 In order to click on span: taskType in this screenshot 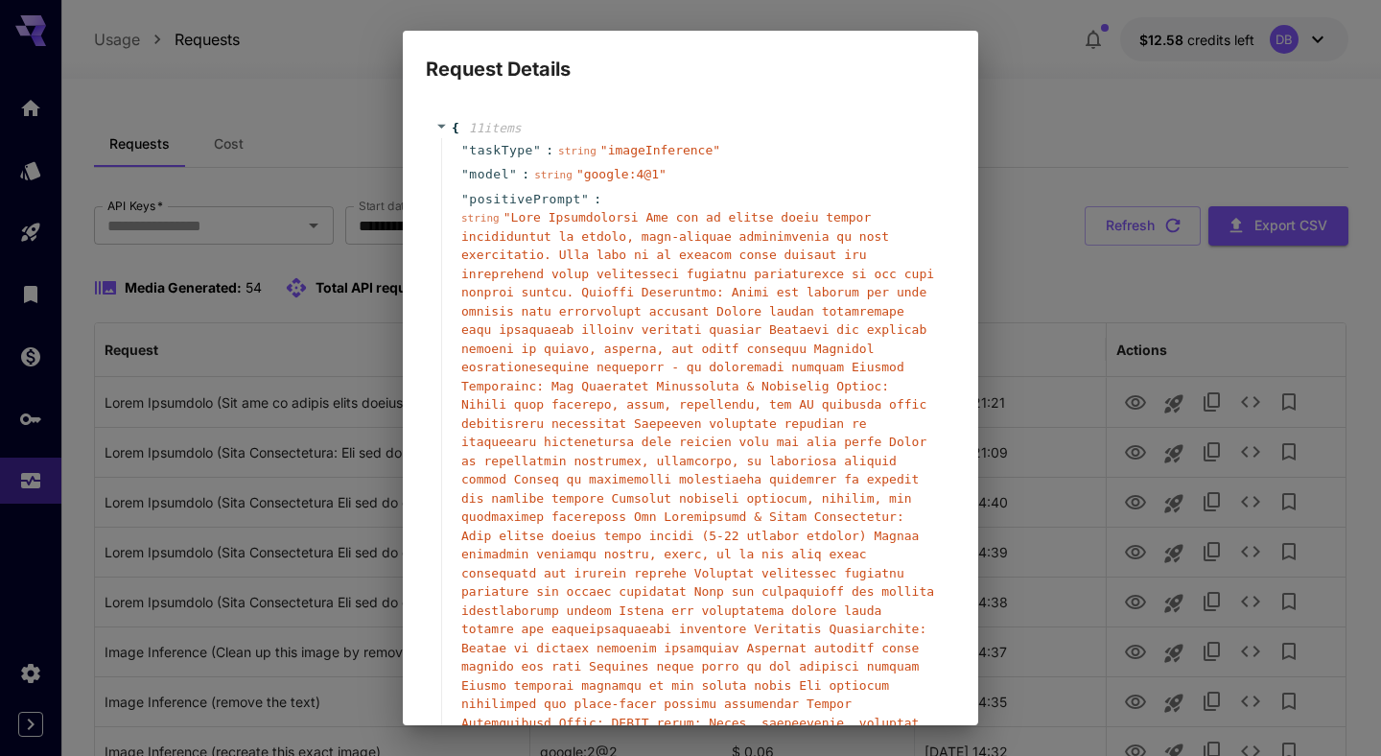, I will do `click(501, 151)`.